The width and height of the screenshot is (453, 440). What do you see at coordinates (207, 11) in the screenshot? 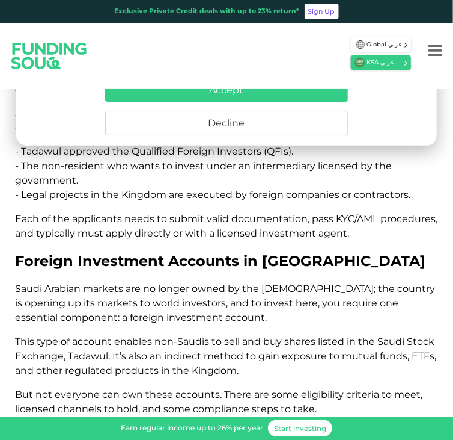
I see `div: Exclusive Private Credit deals with up to 23% return*` at bounding box center [207, 11].